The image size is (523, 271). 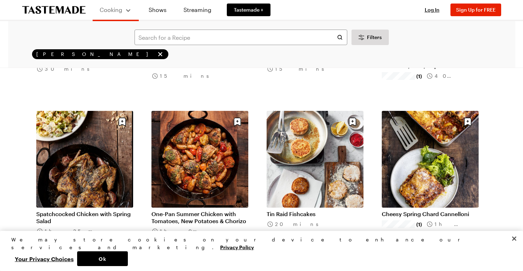 What do you see at coordinates (249, 10) in the screenshot?
I see `span: Tastemade +` at bounding box center [249, 10].